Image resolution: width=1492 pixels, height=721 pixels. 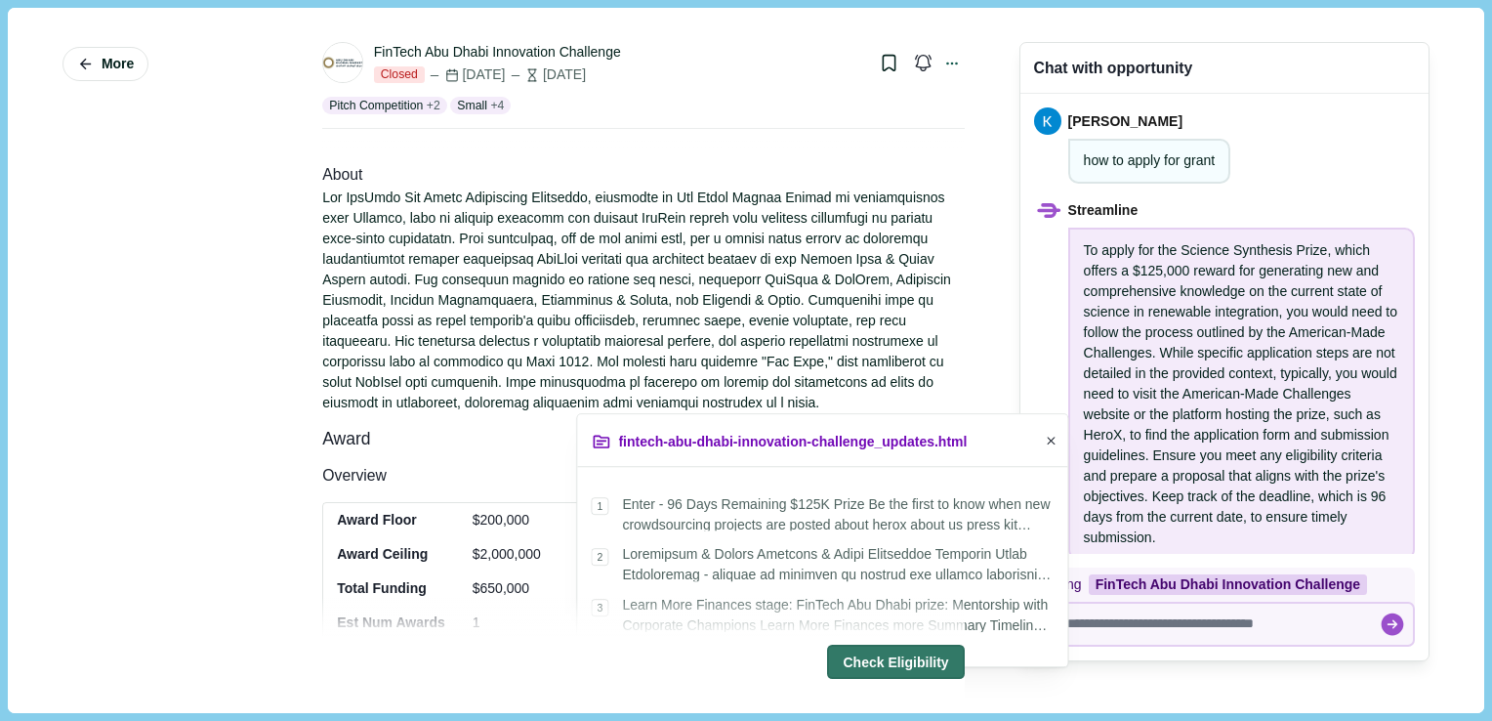 What do you see at coordinates (105, 63) in the screenshot?
I see `button: More` at bounding box center [105, 63].